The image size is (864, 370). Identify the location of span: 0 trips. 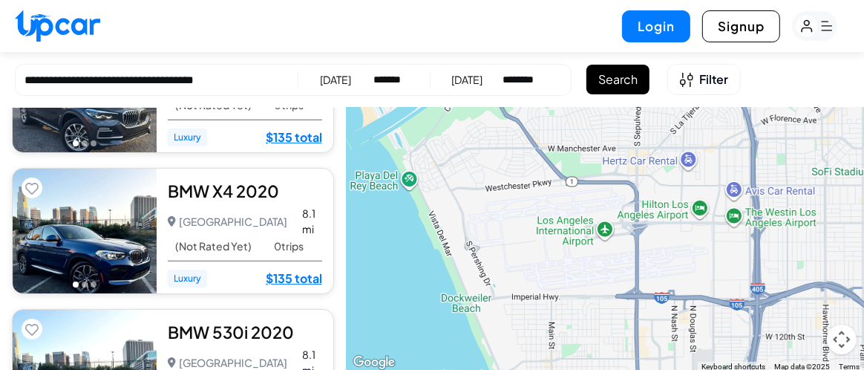
(289, 246).